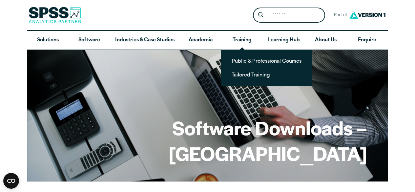 The height and width of the screenshot is (192, 415). What do you see at coordinates (284, 40) in the screenshot?
I see `a: Learning Hub` at bounding box center [284, 40].